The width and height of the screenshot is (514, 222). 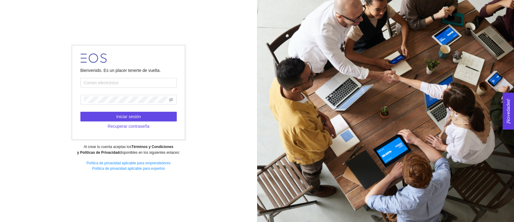 I want to click on a: Política de privacidad aplicable para emprendedores, so click(x=129, y=163).